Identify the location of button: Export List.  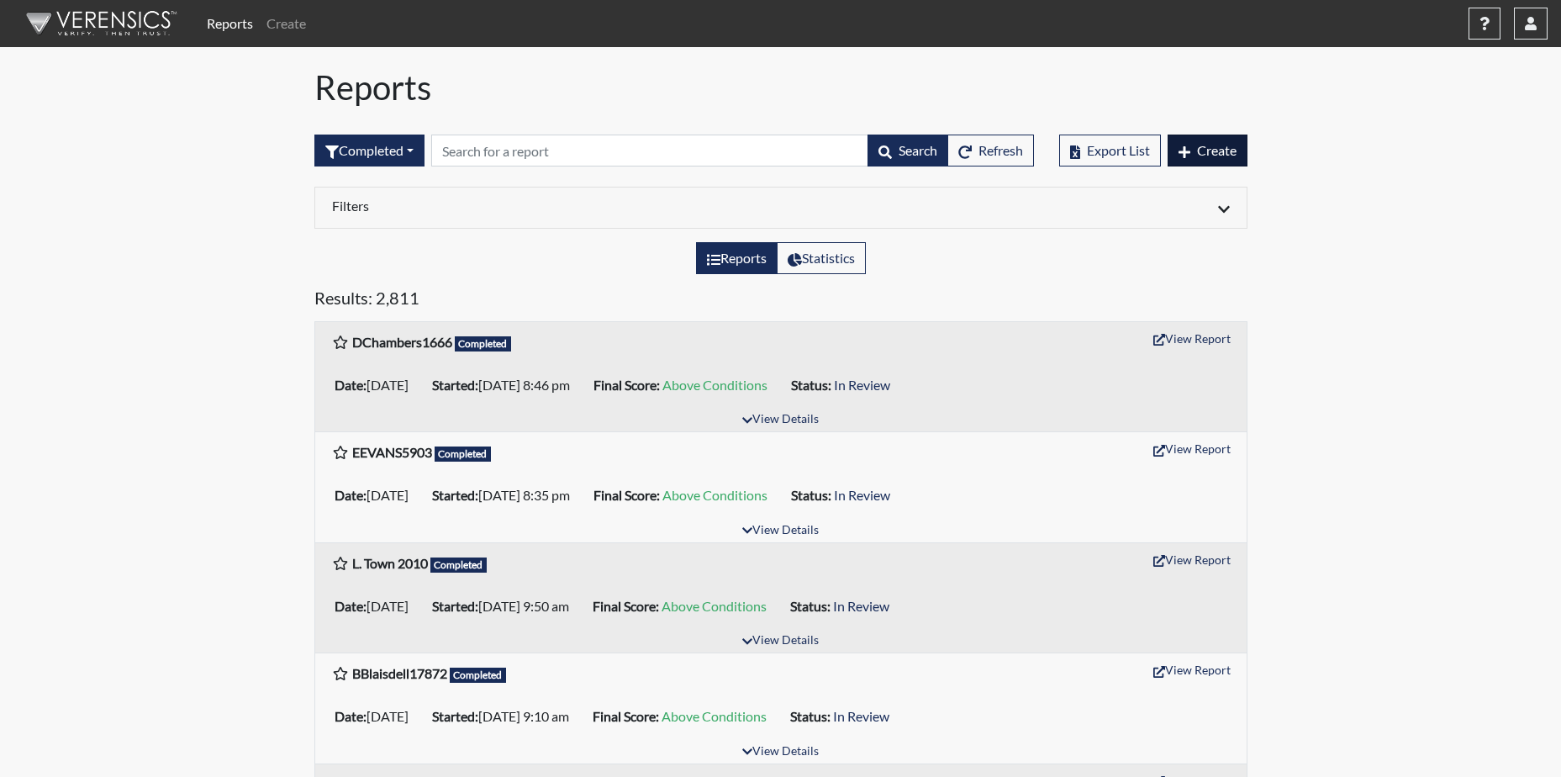
(1110, 150).